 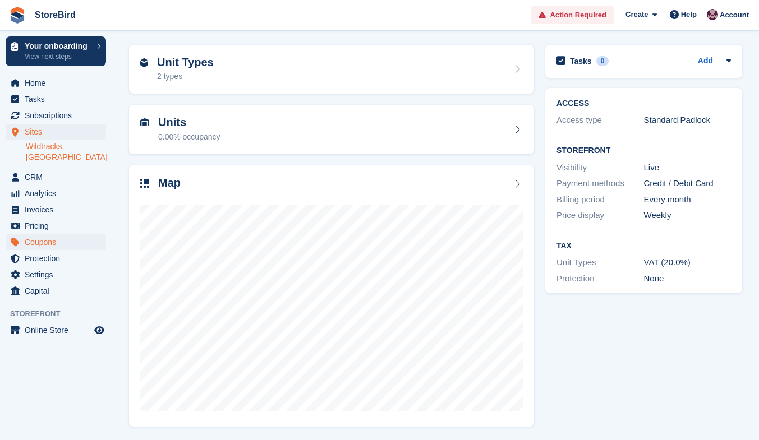 What do you see at coordinates (58, 132) in the screenshot?
I see `span: Sites` at bounding box center [58, 132].